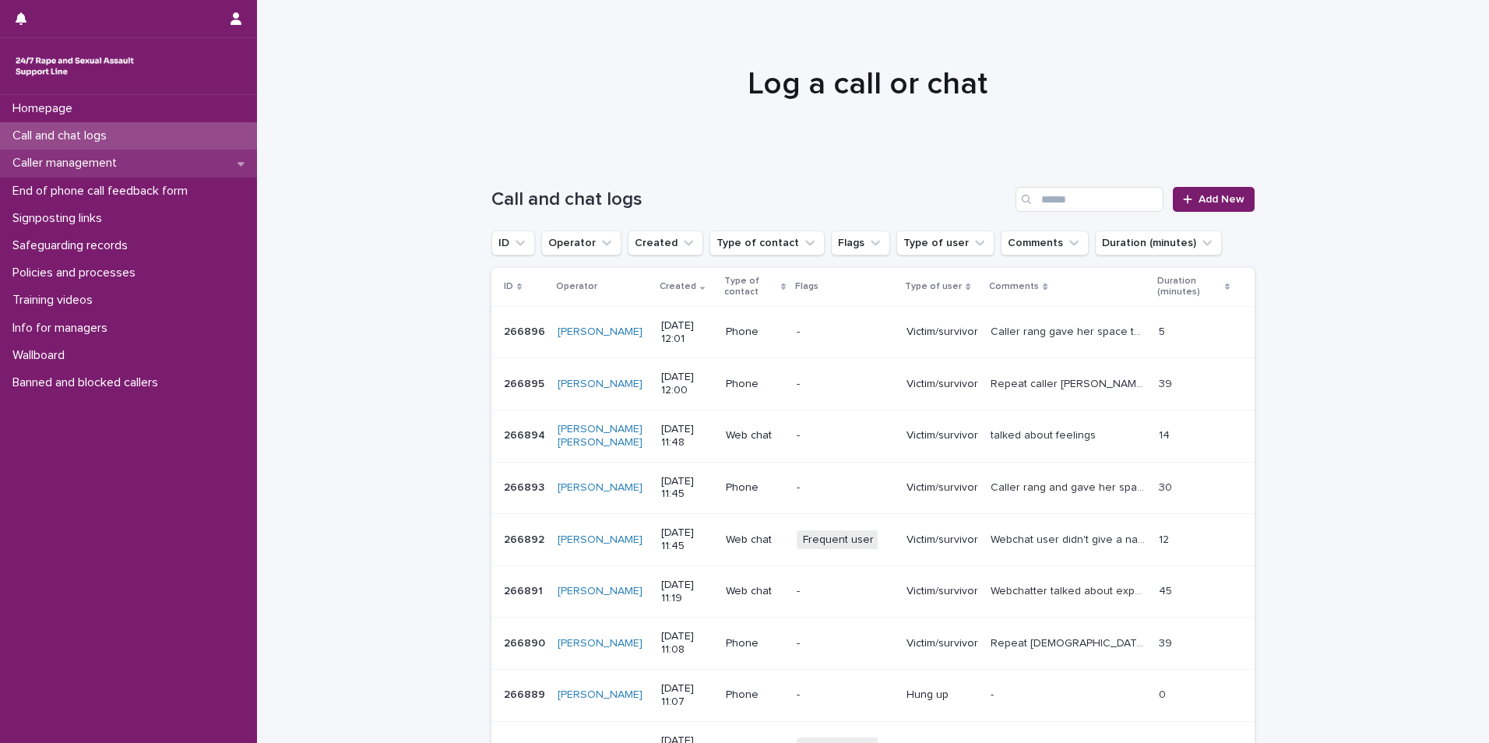 This screenshot has width=1489, height=743. I want to click on p: Info for managers, so click(63, 328).